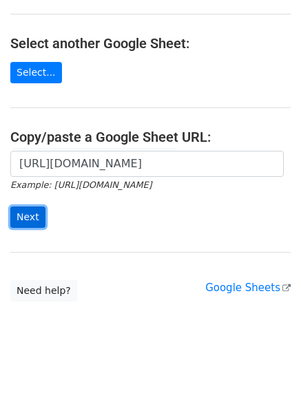 The width and height of the screenshot is (301, 402). I want to click on a: Need help?, so click(43, 290).